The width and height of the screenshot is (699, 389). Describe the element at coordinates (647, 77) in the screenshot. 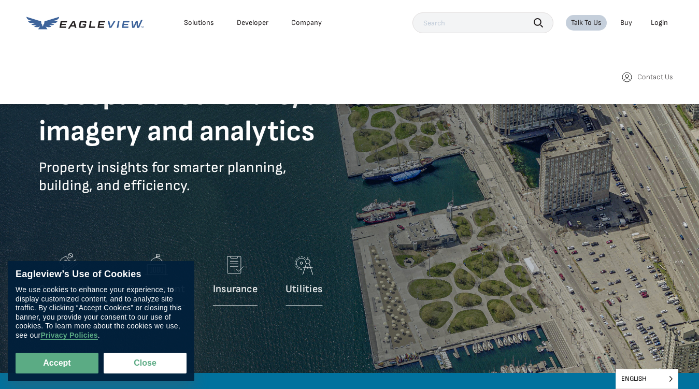

I see `a: Contact Us` at that location.